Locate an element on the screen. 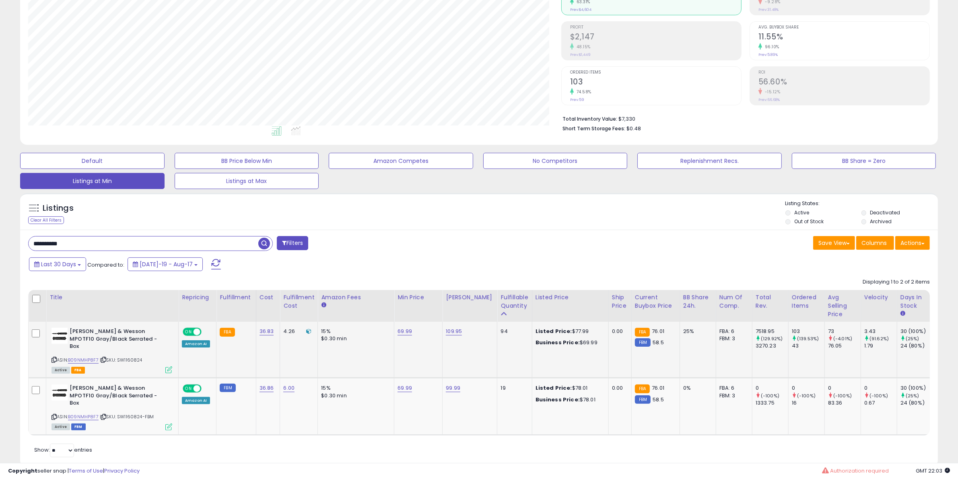 The width and height of the screenshot is (958, 479). div: 1.79 is located at coordinates (880, 346).